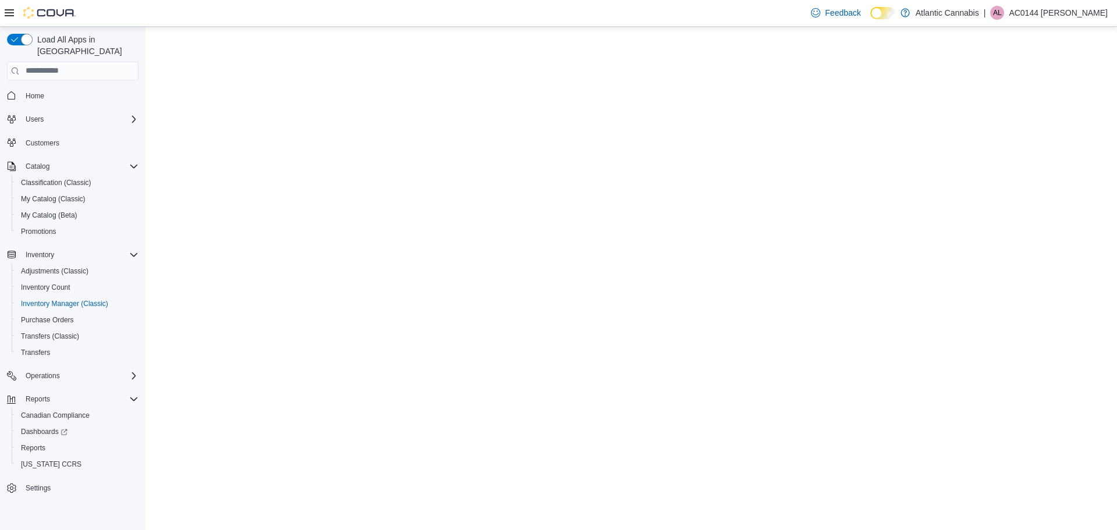 Image resolution: width=1117 pixels, height=530 pixels. What do you see at coordinates (53, 199) in the screenshot?
I see `a: My Catalog (Classic)` at bounding box center [53, 199].